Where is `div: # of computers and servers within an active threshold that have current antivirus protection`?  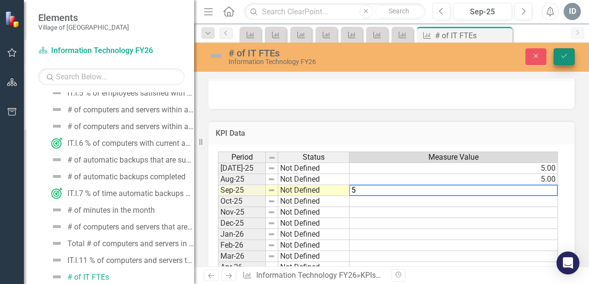
div: # of computers and servers within an active threshold that have current antivirus protection is located at coordinates (131, 110).